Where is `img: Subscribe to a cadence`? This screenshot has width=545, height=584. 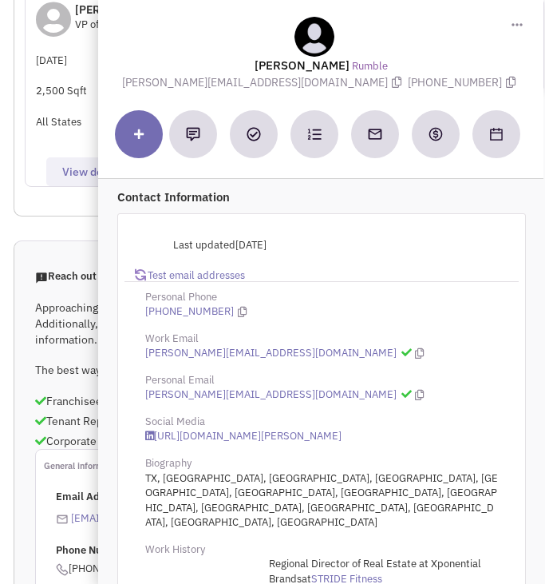 img: Subscribe to a cadence is located at coordinates (315, 134).